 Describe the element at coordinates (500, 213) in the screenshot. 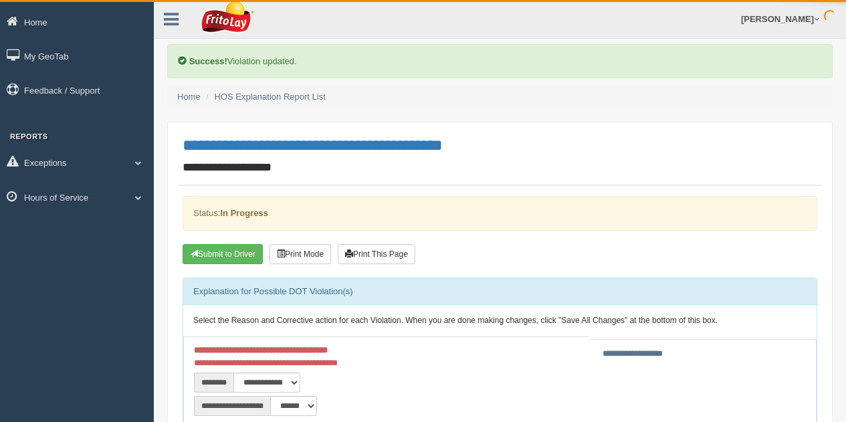

I see `div: Status:` at that location.